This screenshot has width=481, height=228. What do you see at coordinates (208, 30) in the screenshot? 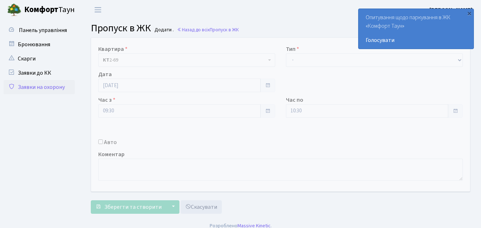
I see `a: Назад до всіхПропуск в ЖК` at bounding box center [208, 30].